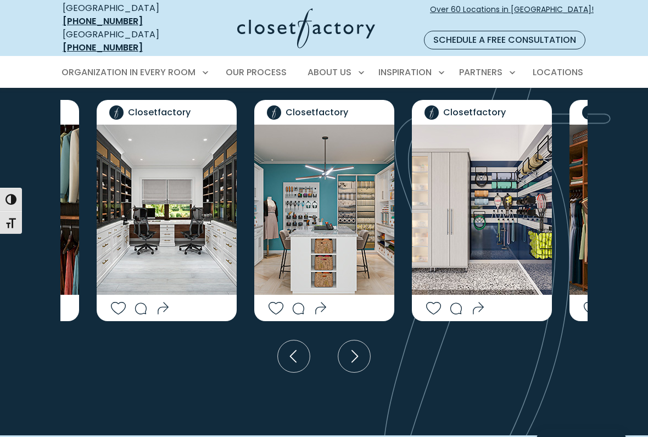 The width and height of the screenshot is (648, 437). Describe the element at coordinates (505, 40) in the screenshot. I see `a: Schedule a Free Consultation` at that location.